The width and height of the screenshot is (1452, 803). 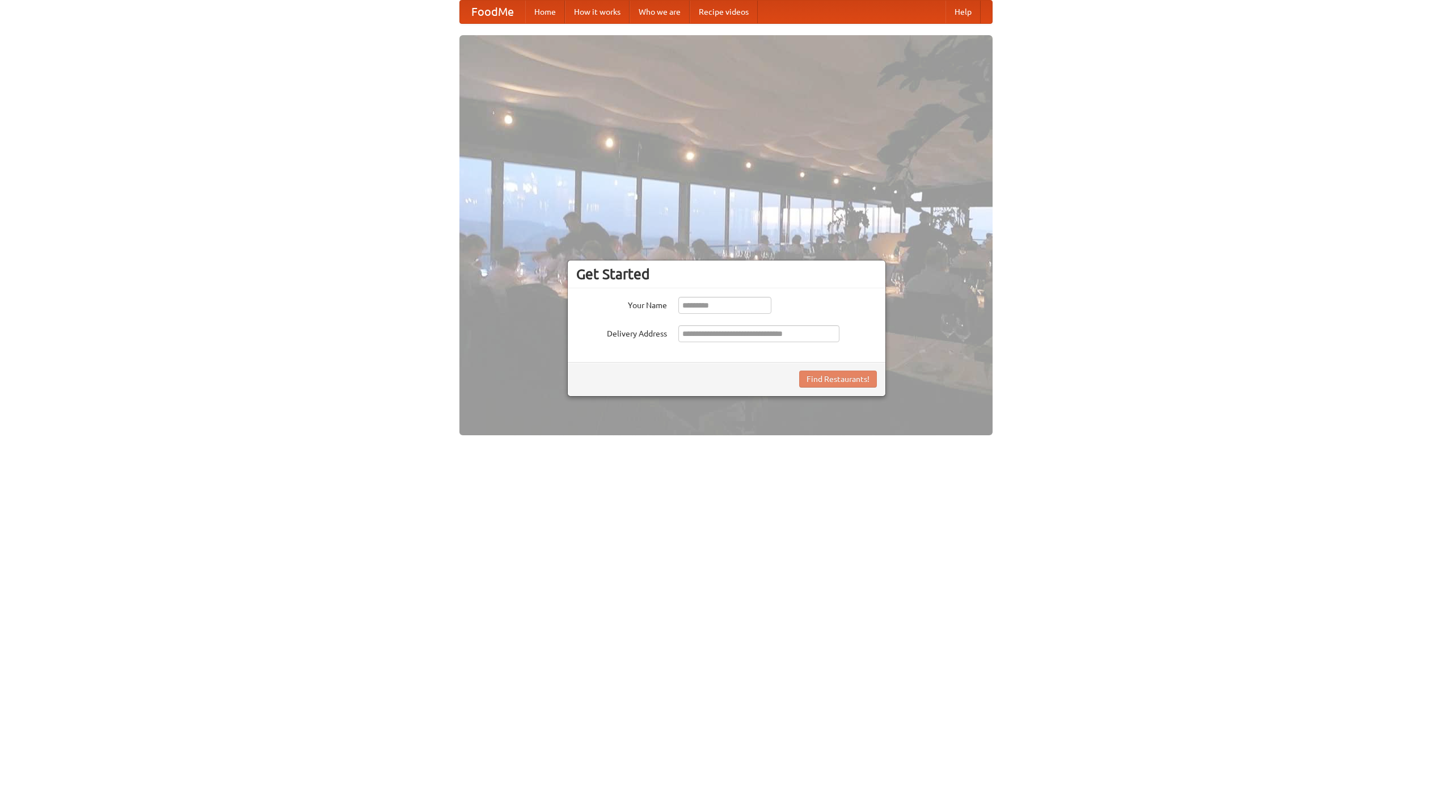 What do you see at coordinates (963, 12) in the screenshot?
I see `a: Help` at bounding box center [963, 12].